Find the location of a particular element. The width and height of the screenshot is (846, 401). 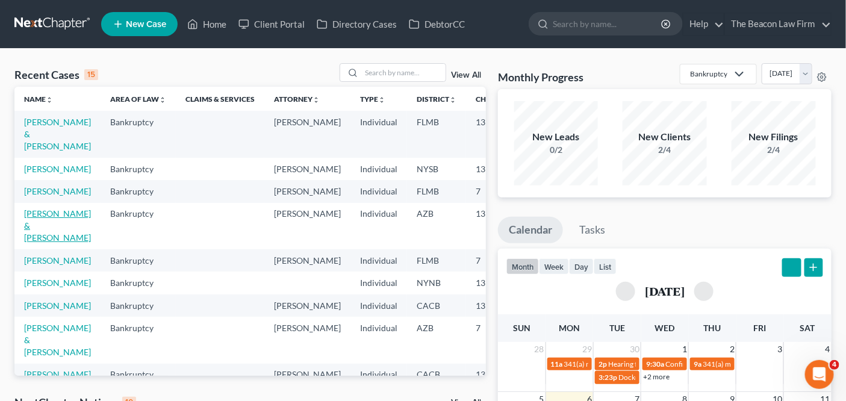

span: Sat is located at coordinates (807, 327).